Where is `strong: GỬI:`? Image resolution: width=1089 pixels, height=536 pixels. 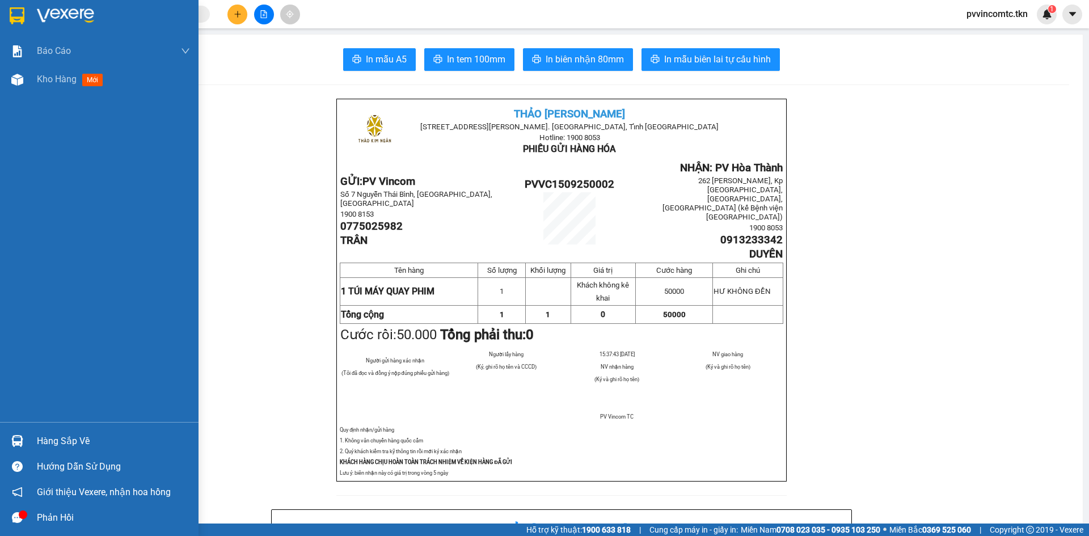
strong: GỬI: is located at coordinates (378, 181).